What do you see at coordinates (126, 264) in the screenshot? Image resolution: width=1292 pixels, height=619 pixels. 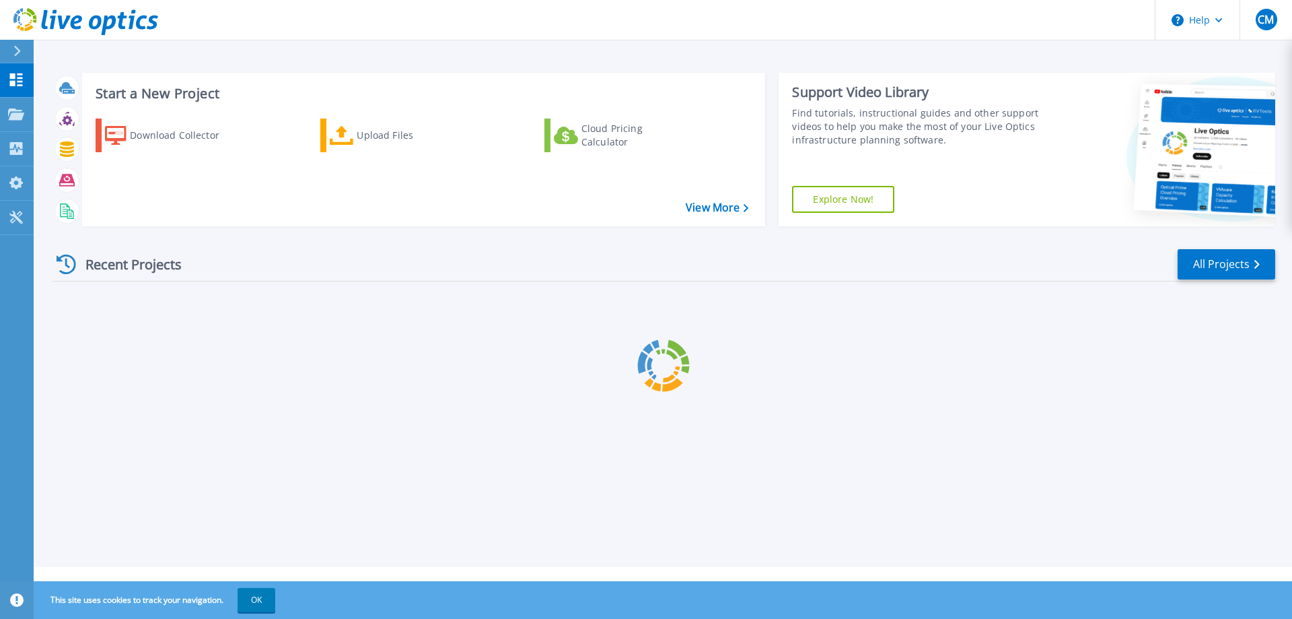 I see `div: Recent Projects` at bounding box center [126, 264].